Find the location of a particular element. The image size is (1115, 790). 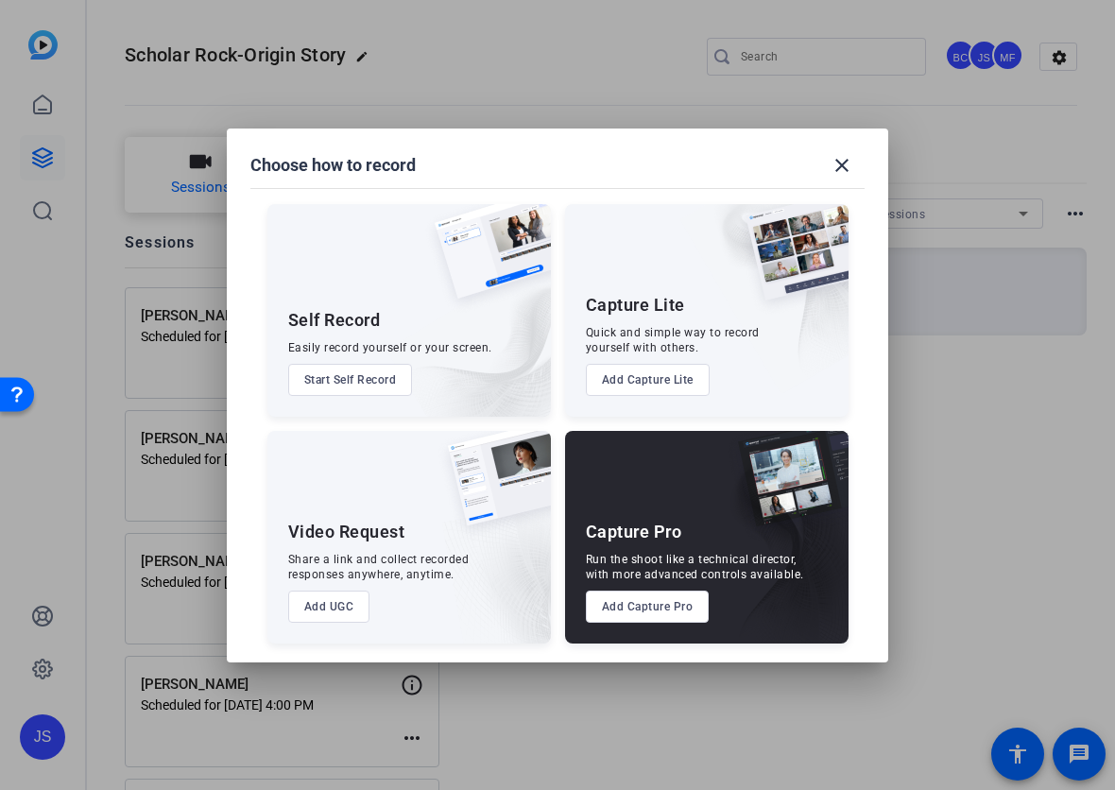

div: Self Record is located at coordinates (334, 320).